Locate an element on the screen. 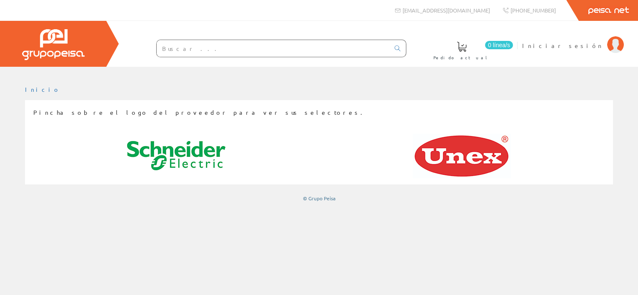 This screenshot has height=295, width=638. a: Iniciar sesión is located at coordinates (573, 38).